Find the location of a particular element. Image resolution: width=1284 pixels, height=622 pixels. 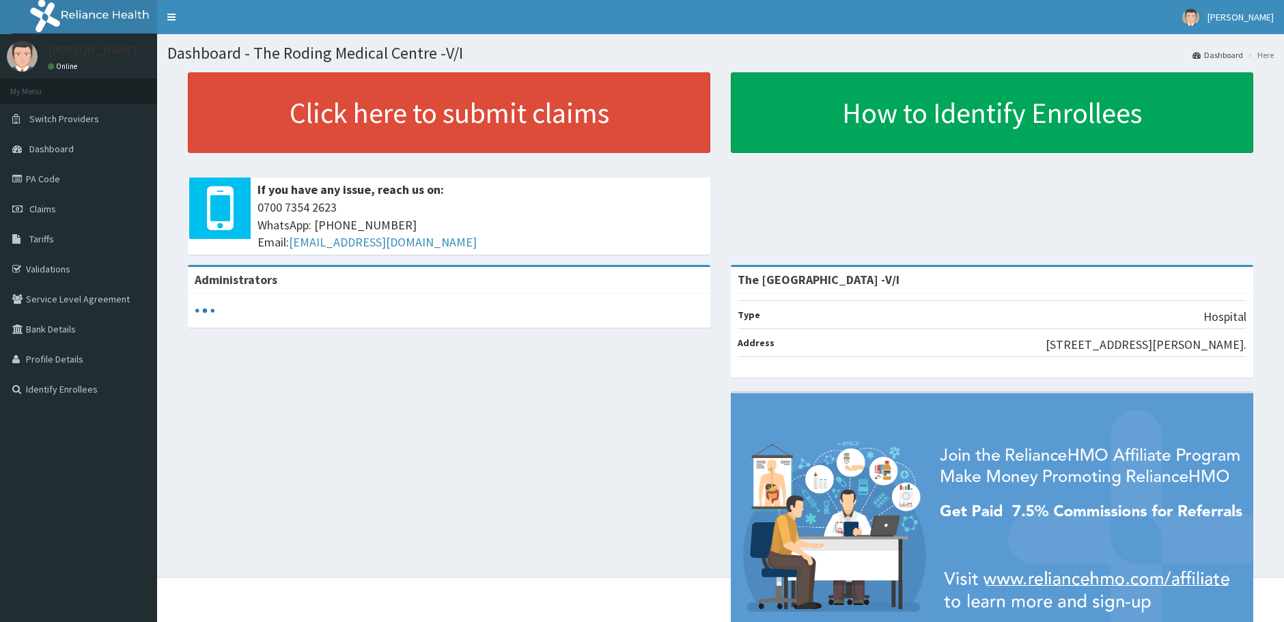

p: Hospital is located at coordinates (1224, 317).